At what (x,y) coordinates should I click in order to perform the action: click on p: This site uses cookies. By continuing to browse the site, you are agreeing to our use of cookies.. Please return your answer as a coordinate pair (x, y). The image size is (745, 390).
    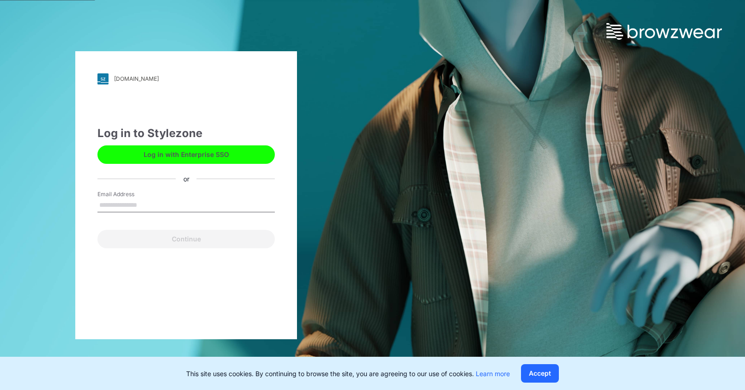
    Looking at the image, I should click on (348, 374).